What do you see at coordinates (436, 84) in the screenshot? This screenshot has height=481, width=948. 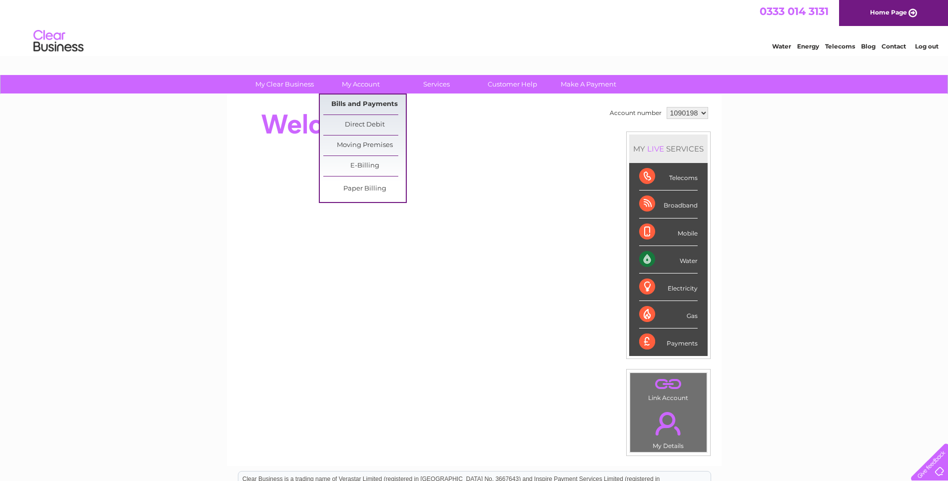 I see `a: Services` at bounding box center [436, 84].